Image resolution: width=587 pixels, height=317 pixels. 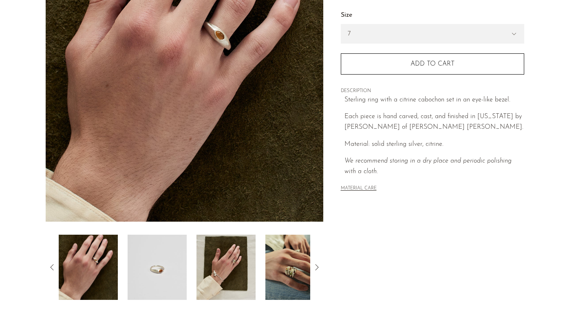 What do you see at coordinates (434, 145) in the screenshot?
I see `p: Material: solid sterling silver, citrine.` at bounding box center [434, 145].